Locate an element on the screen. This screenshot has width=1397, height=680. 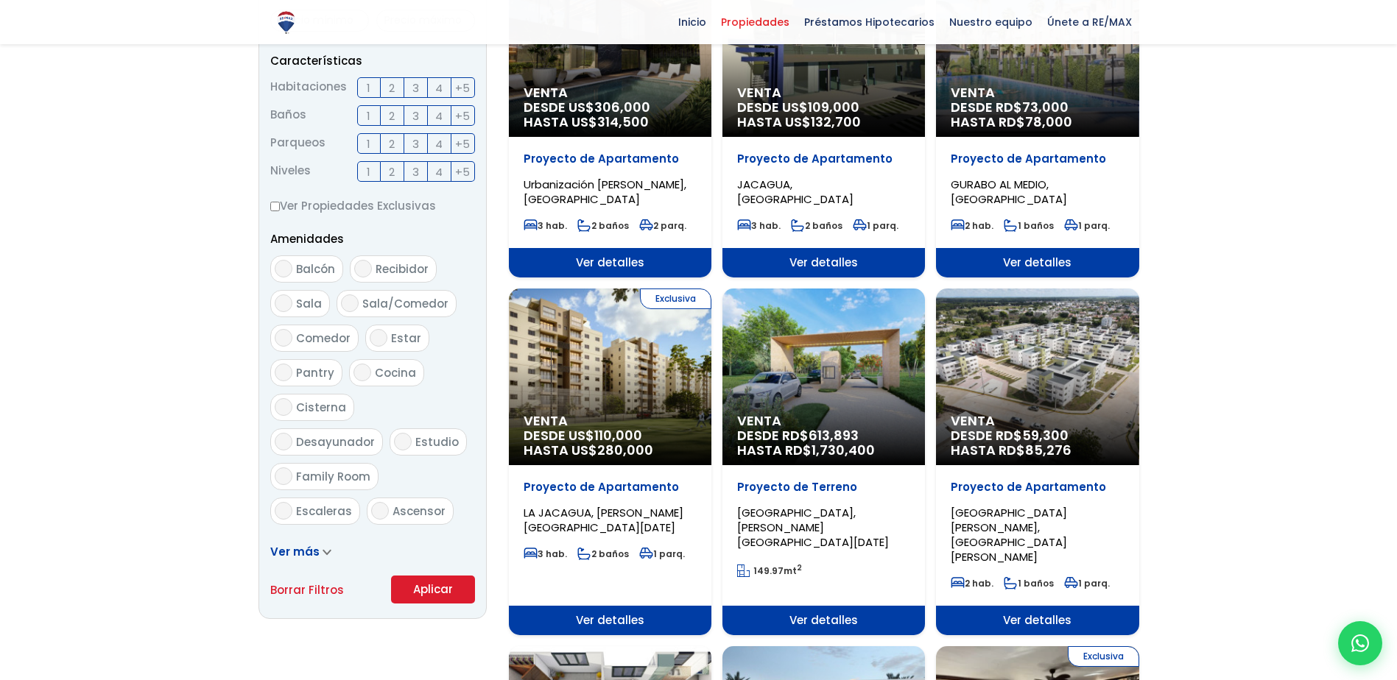
span: Family Room is located at coordinates (333, 476).